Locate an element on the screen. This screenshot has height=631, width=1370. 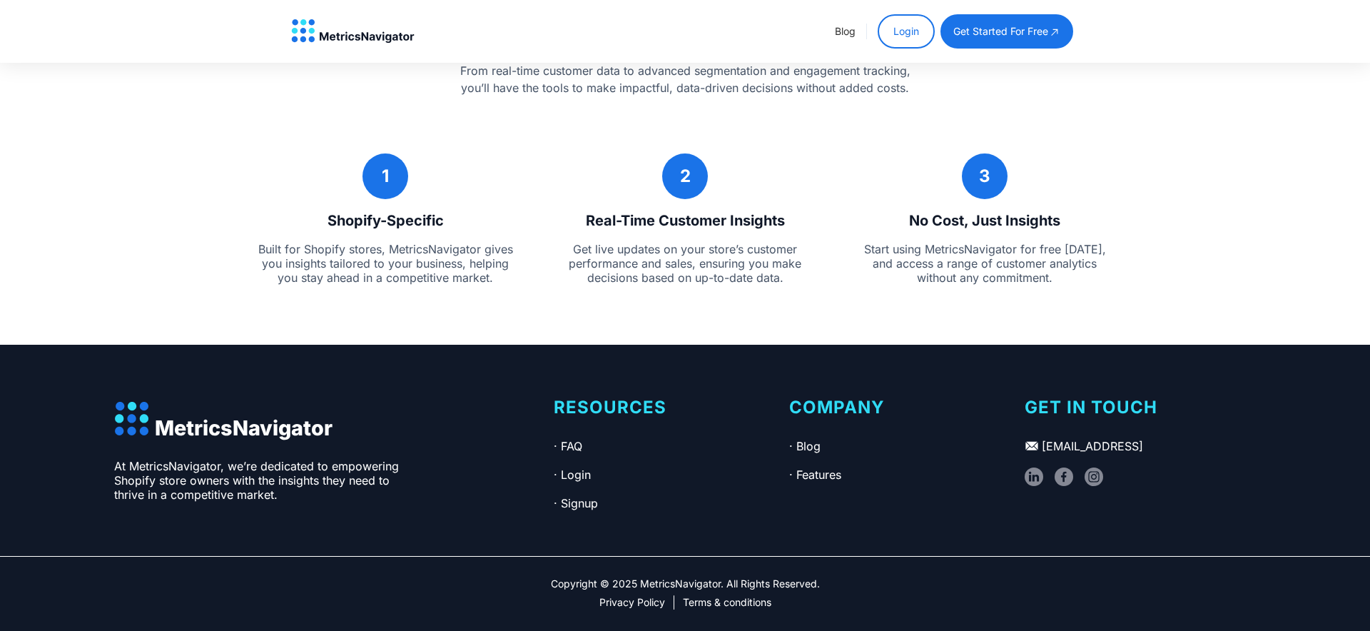
div: MetricsNavigator is located at coordinates (243, 428).